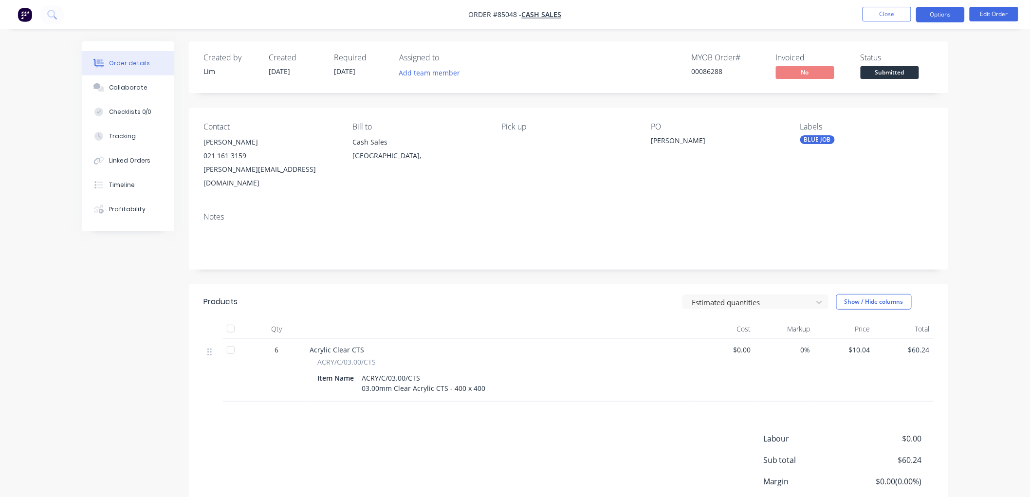  I want to click on div: Assigned to, so click(448, 57).